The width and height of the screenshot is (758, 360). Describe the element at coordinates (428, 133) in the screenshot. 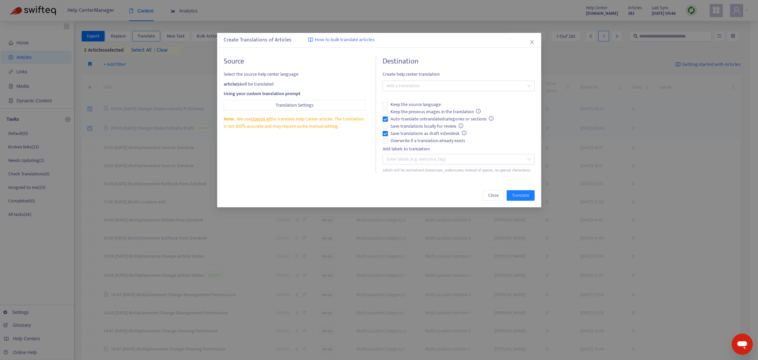

I see `span: Save translations as draft in Zendesk` at that location.